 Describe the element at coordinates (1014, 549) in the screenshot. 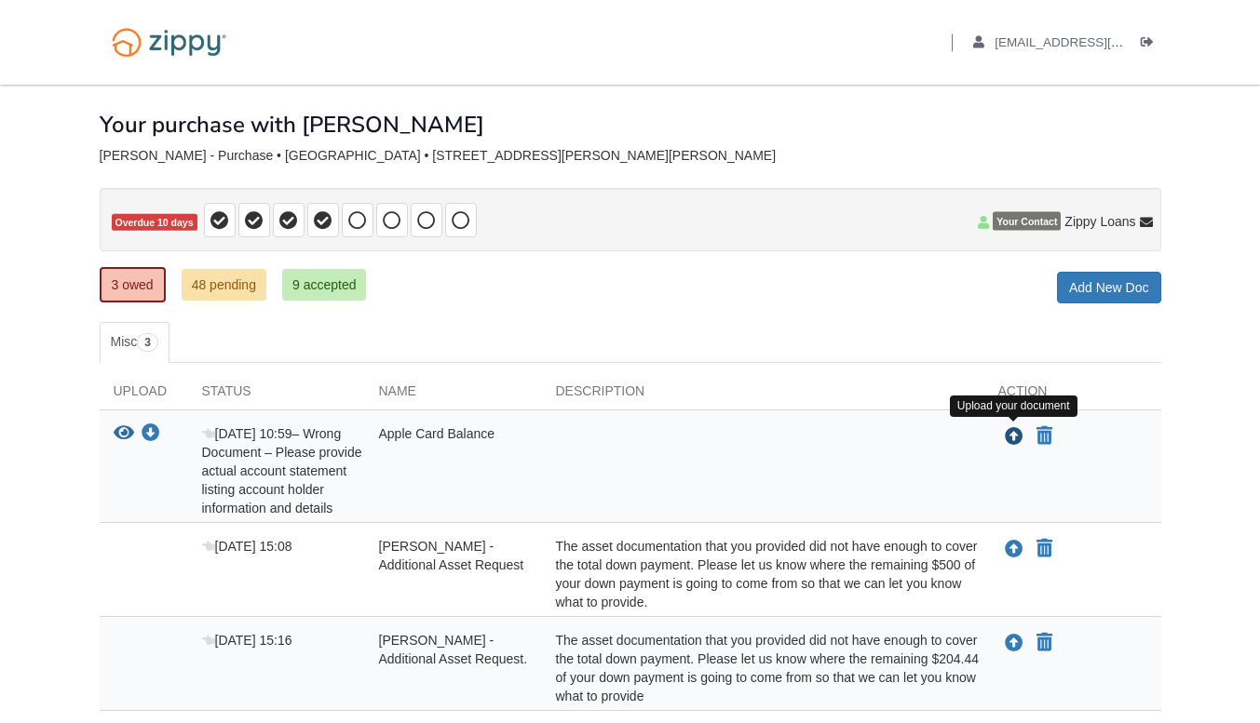

I see `button: Upload Kristin Kist - Additional Asset Request` at that location.